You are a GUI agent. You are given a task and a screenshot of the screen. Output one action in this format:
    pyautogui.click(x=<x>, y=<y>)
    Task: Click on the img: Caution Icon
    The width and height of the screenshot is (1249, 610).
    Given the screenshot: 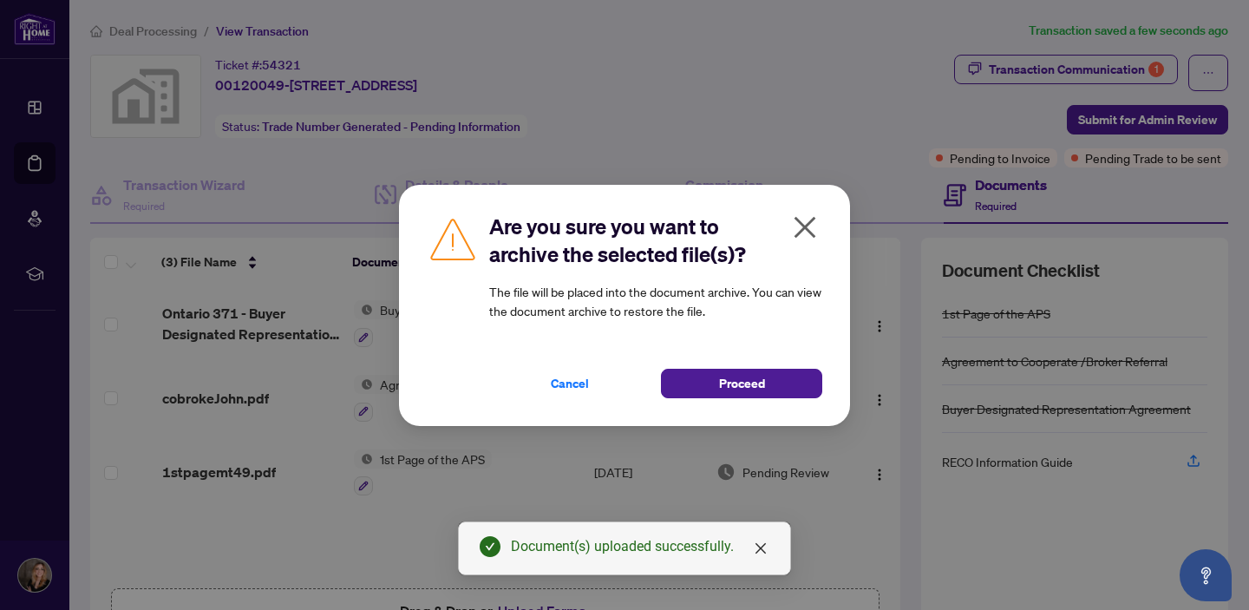 What is the action you would take?
    pyautogui.click(x=453, y=239)
    